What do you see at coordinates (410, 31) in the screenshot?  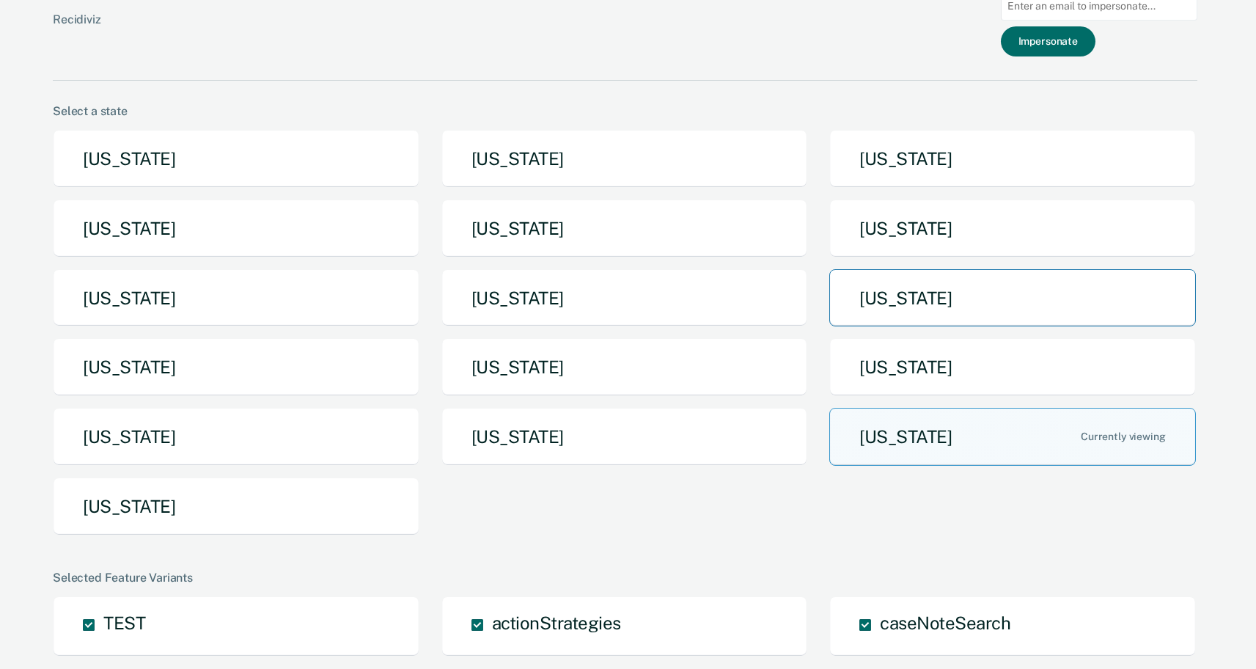 I see `div: Recidiviz` at bounding box center [410, 31].